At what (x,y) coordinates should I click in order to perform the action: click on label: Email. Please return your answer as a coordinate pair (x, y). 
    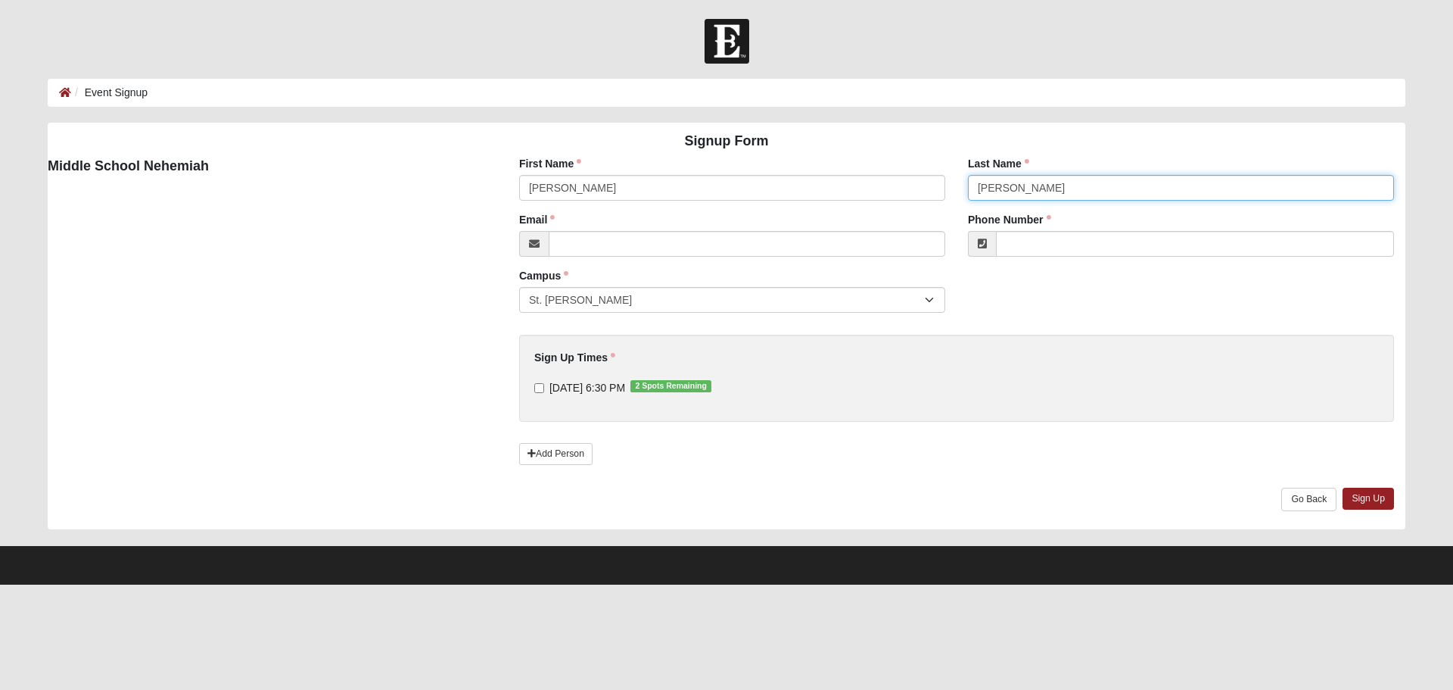
    Looking at the image, I should click on (537, 220).